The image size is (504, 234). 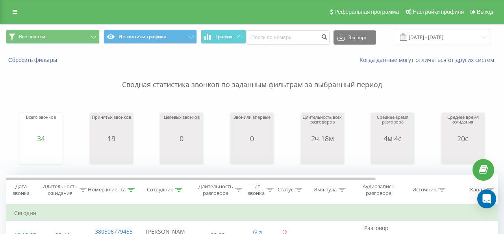 I want to click on span: Реферальная программа, so click(x=367, y=12).